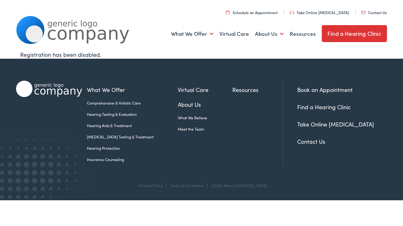 The width and height of the screenshot is (403, 226). Describe the element at coordinates (132, 148) in the screenshot. I see `a: Hearing Protection` at that location.